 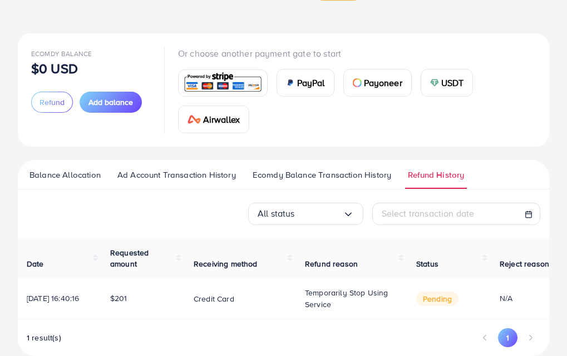 What do you see at coordinates (383, 83) in the screenshot?
I see `span: Payoneer` at bounding box center [383, 83].